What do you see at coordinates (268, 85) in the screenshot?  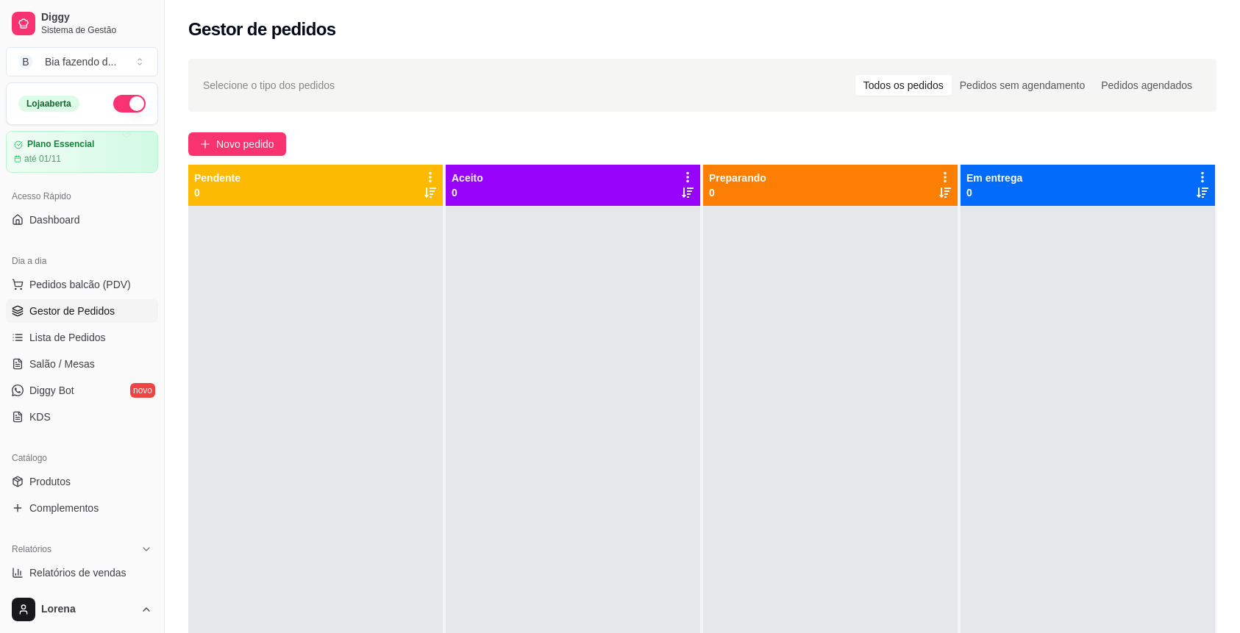 I see `span: Selecione o tipo dos pedidos` at bounding box center [268, 85].